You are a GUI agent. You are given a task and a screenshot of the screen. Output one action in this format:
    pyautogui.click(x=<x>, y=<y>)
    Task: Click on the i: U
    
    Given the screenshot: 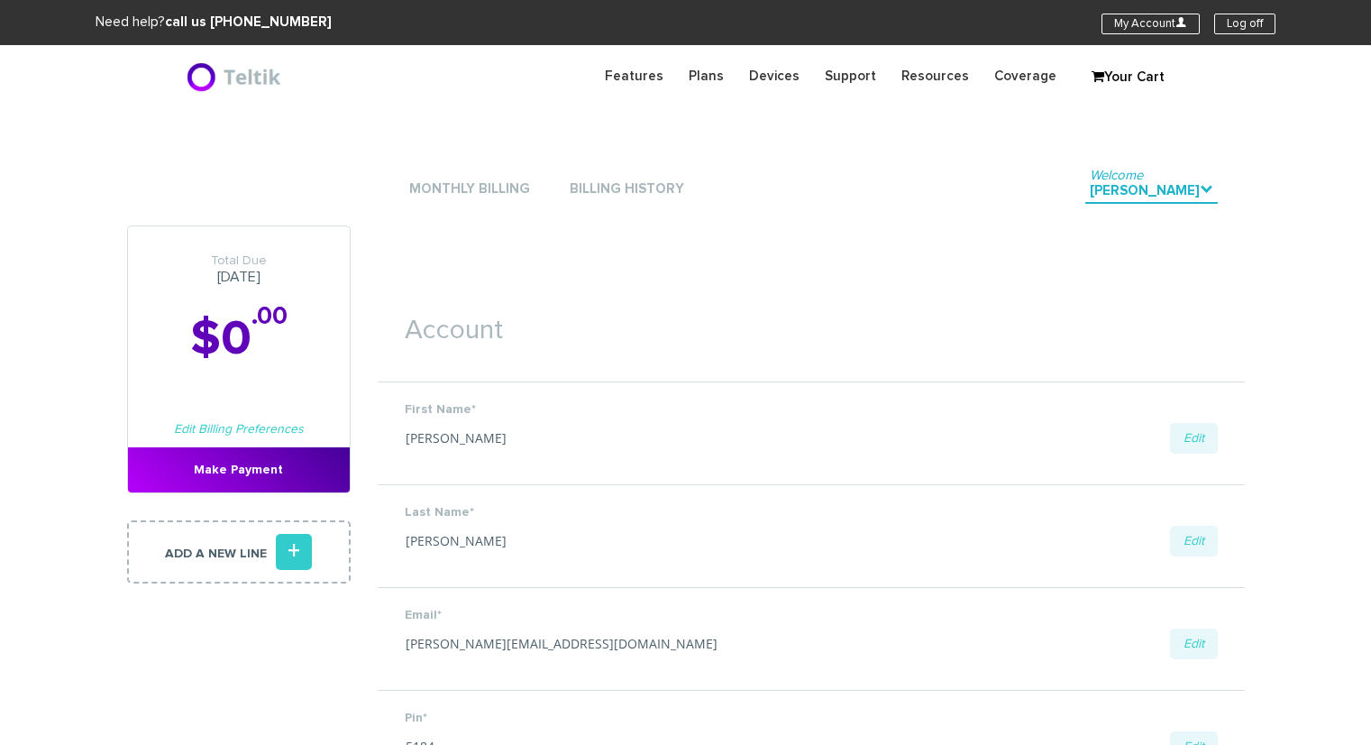 What is the action you would take?
    pyautogui.click(x=1181, y=22)
    